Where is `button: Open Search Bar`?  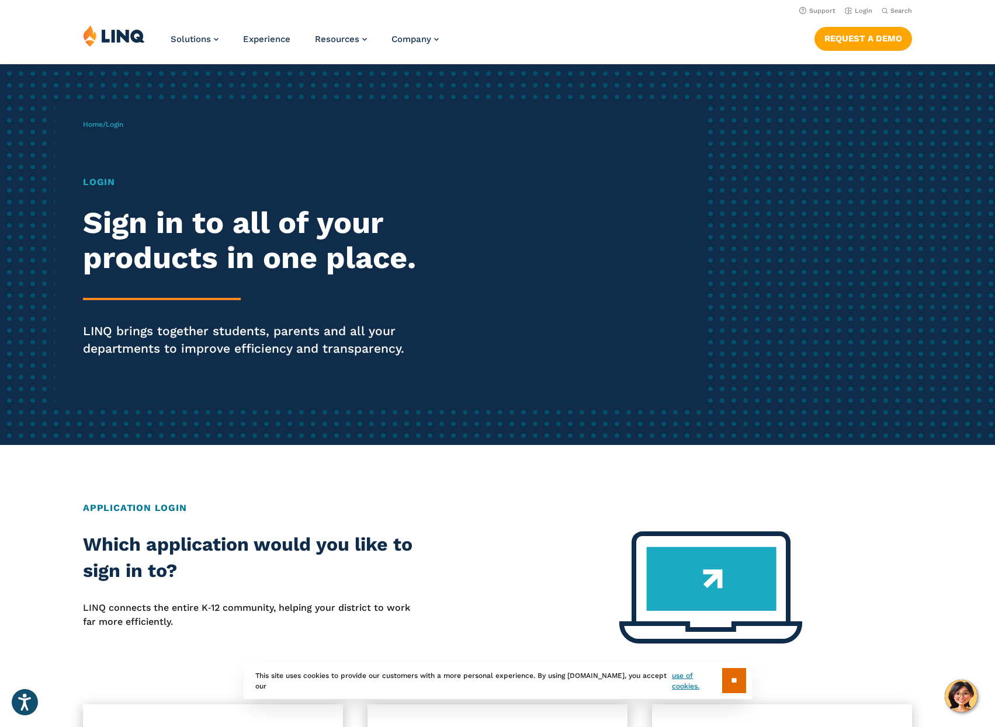
button: Open Search Bar is located at coordinates (897, 11).